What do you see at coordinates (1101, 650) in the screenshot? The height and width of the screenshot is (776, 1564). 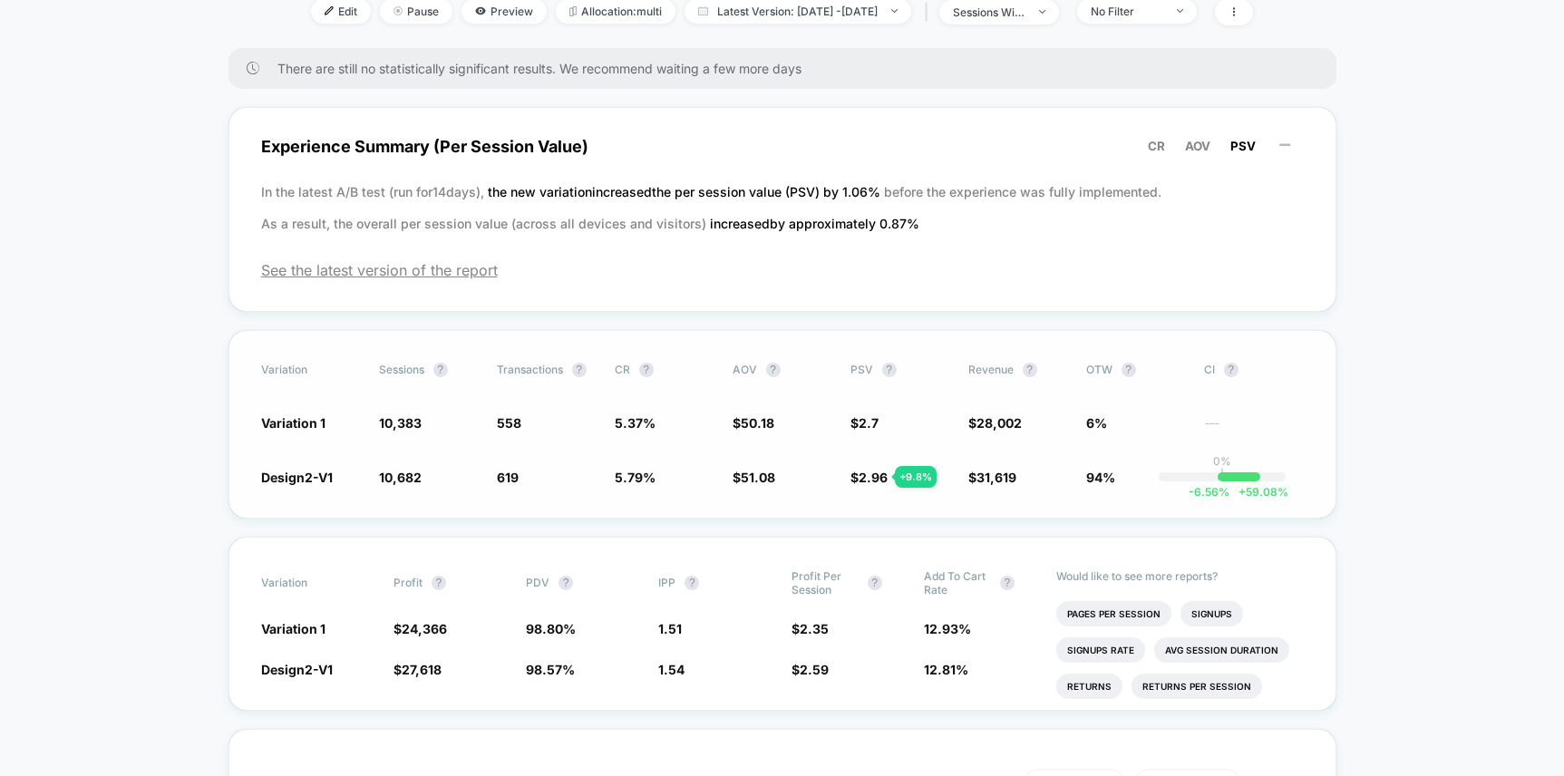 I see `li: Signups Rate` at bounding box center [1101, 650].